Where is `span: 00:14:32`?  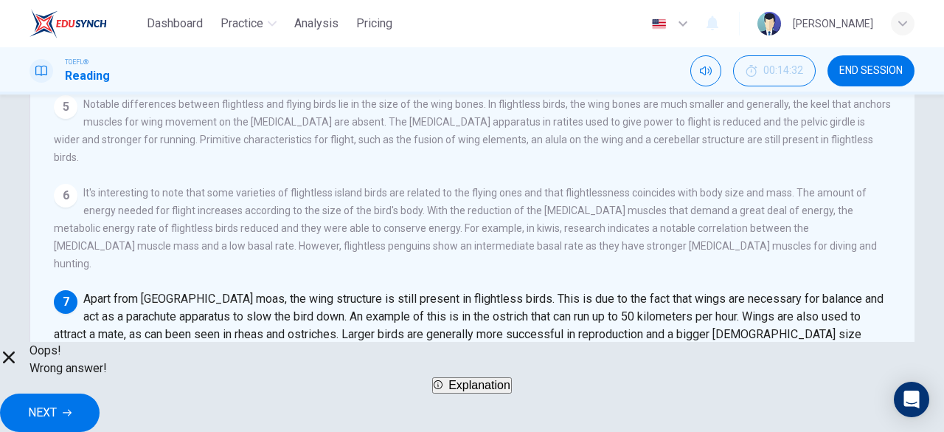 span: 00:14:32 is located at coordinates (784, 71).